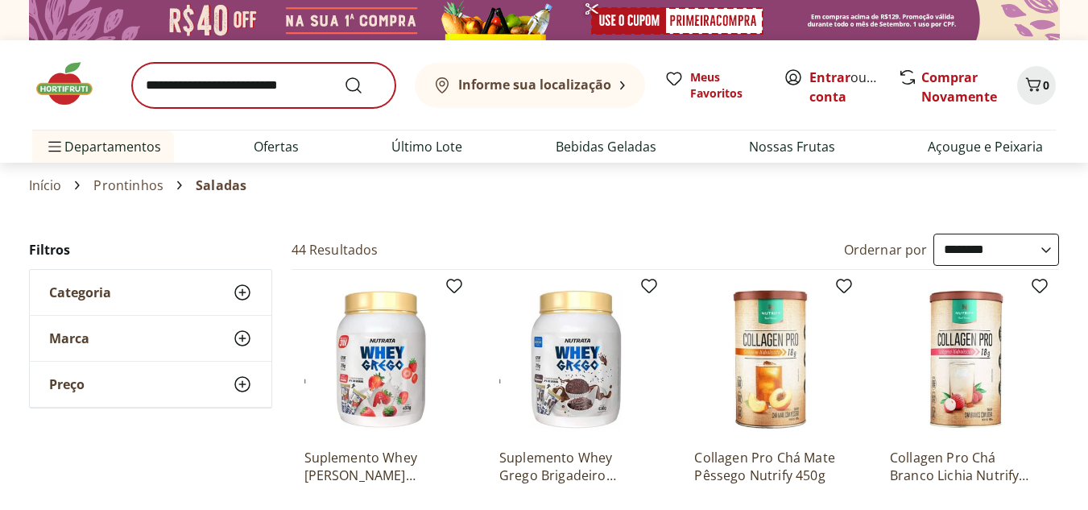 This screenshot has height=510, width=1088. Describe the element at coordinates (276, 147) in the screenshot. I see `a: Ofertas` at that location.